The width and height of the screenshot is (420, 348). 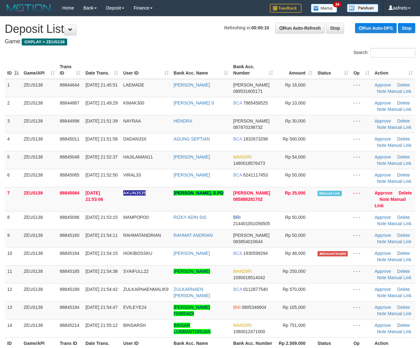 What do you see at coordinates (132, 121) in the screenshot?
I see `span: NAYRAA` at bounding box center [132, 121].